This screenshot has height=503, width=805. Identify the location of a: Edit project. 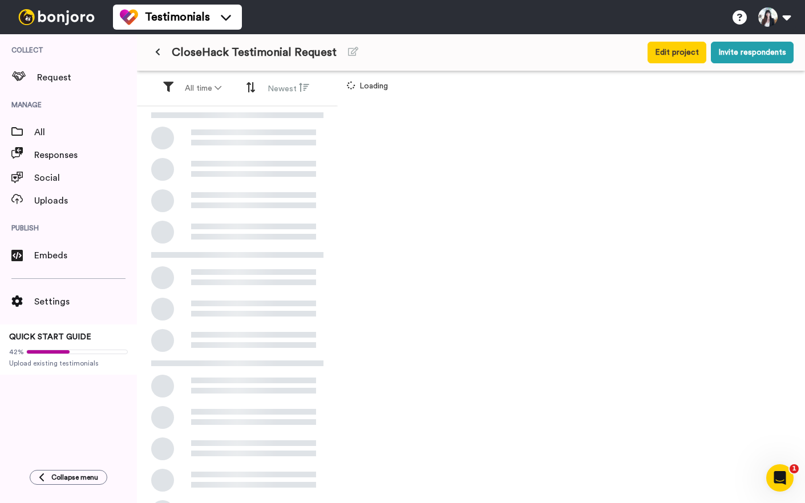
(677, 52).